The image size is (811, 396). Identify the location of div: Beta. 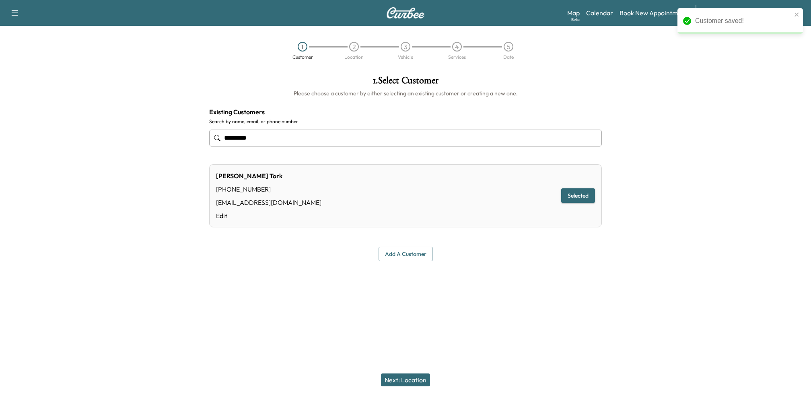
(575, 19).